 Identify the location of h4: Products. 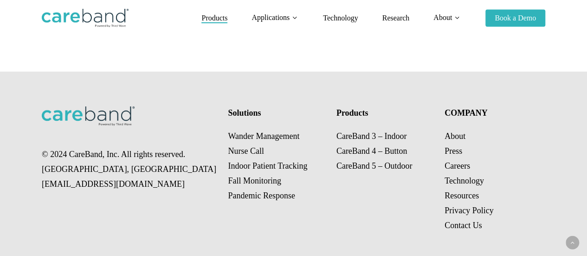
(386, 113).